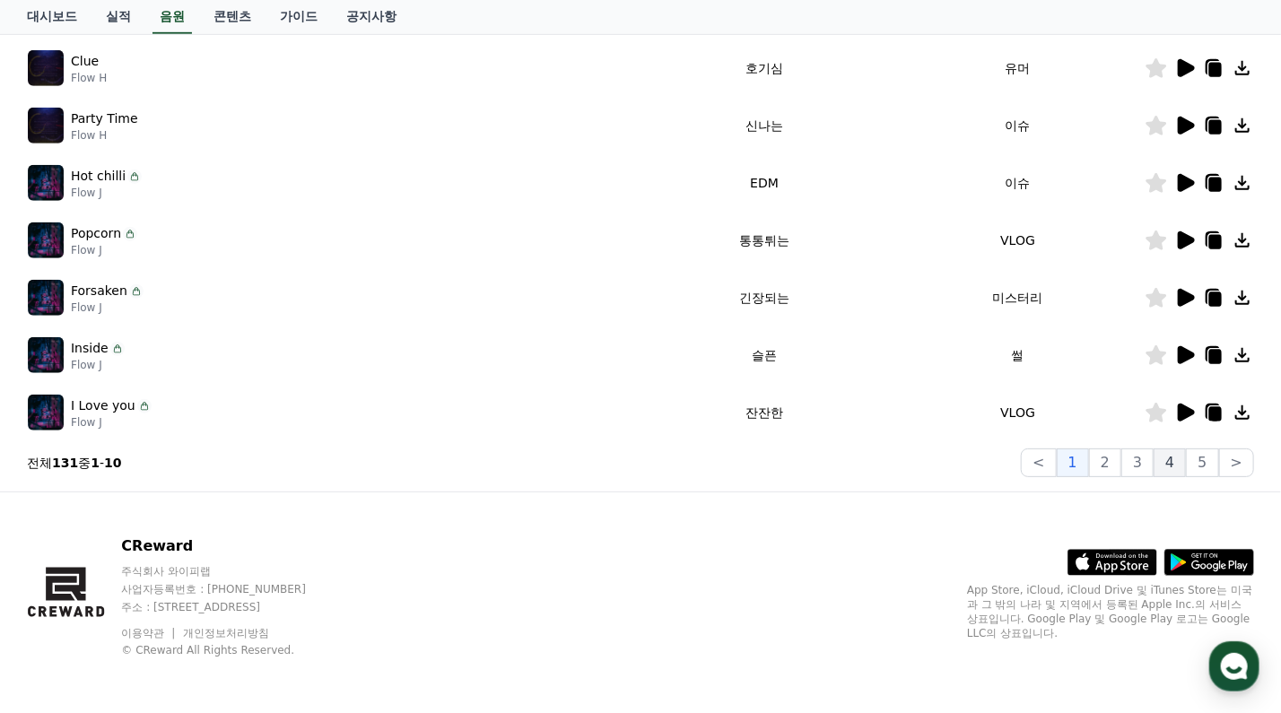  What do you see at coordinates (764, 355) in the screenshot?
I see `td: 슬픈` at bounding box center [764, 355].